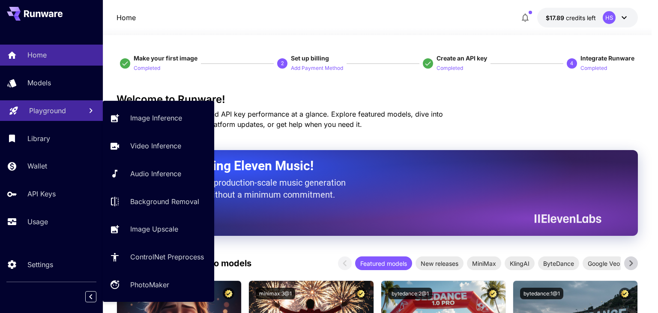  Describe the element at coordinates (581, 18) in the screenshot. I see `span: credits left` at that location.